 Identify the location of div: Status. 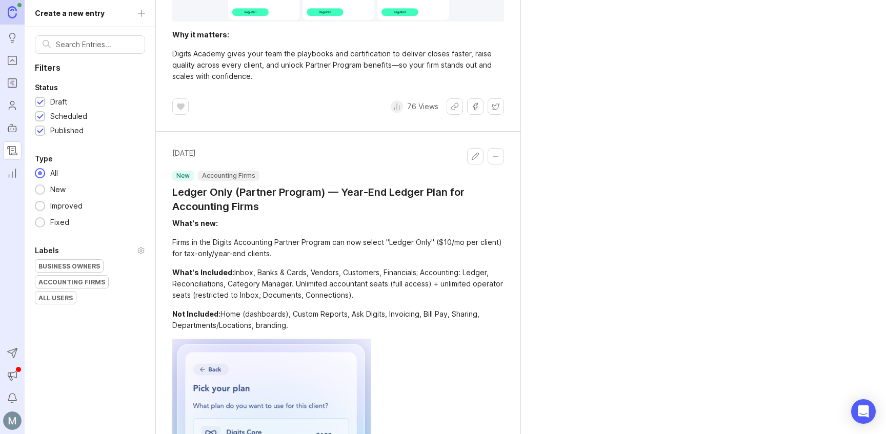
(46, 88).